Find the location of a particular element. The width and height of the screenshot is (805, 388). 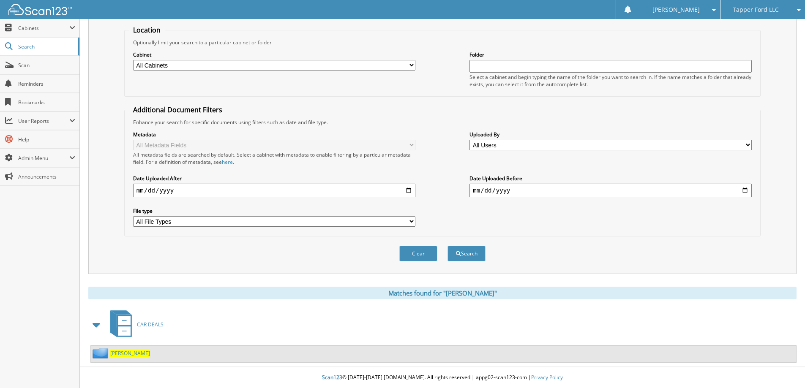

span: Cabinets is located at coordinates (44, 28).